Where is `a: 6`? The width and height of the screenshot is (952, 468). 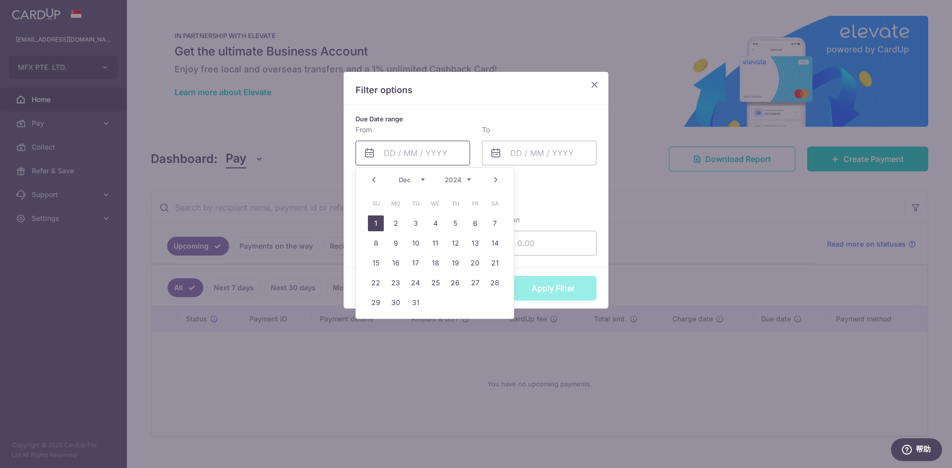
a: 6 is located at coordinates (475, 224).